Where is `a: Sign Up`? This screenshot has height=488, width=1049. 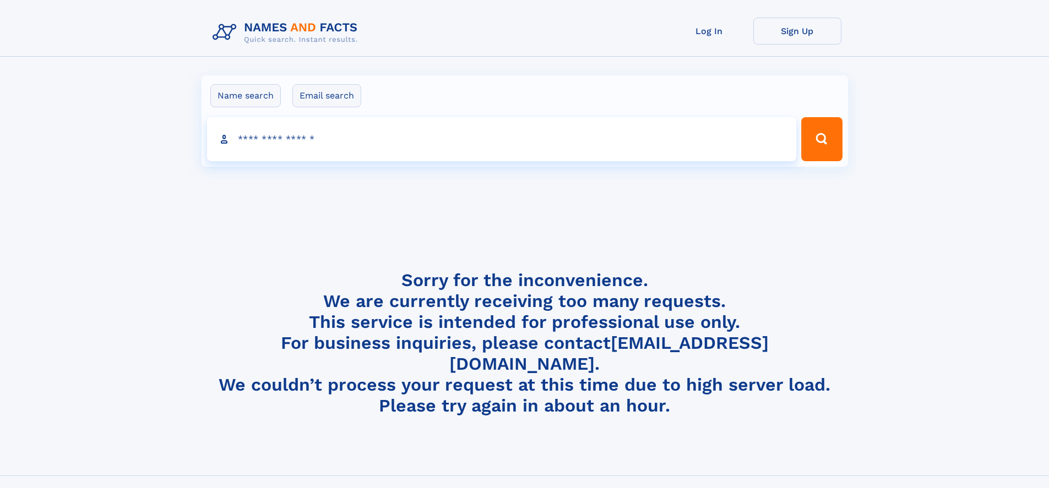 a: Sign Up is located at coordinates (797, 31).